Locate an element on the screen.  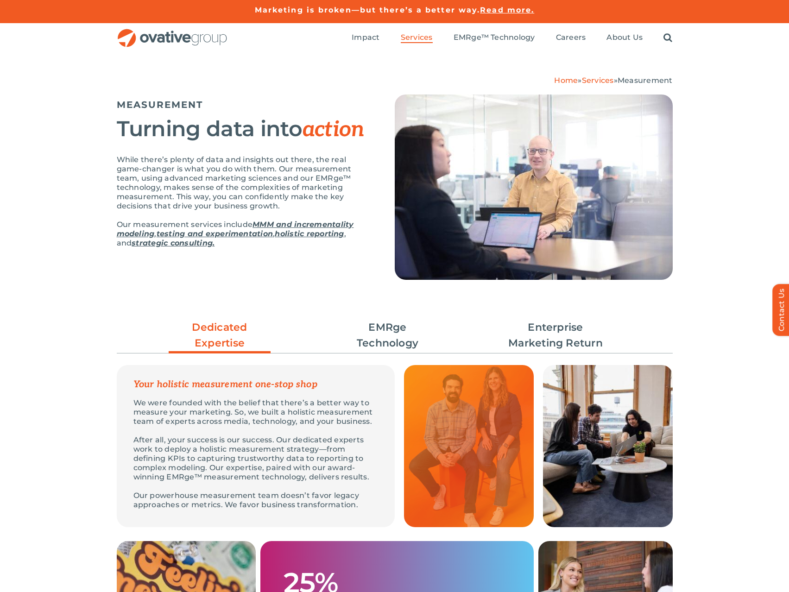
p: Our powerhouse measurement team doesn’t favor legacy approaches or metrics. We favor business tra... is located at coordinates (256, 500).